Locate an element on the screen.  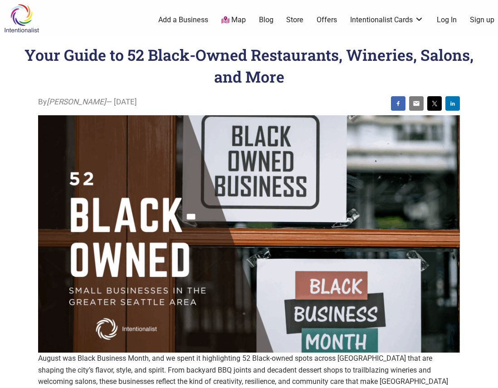
a: Map is located at coordinates (233, 20).